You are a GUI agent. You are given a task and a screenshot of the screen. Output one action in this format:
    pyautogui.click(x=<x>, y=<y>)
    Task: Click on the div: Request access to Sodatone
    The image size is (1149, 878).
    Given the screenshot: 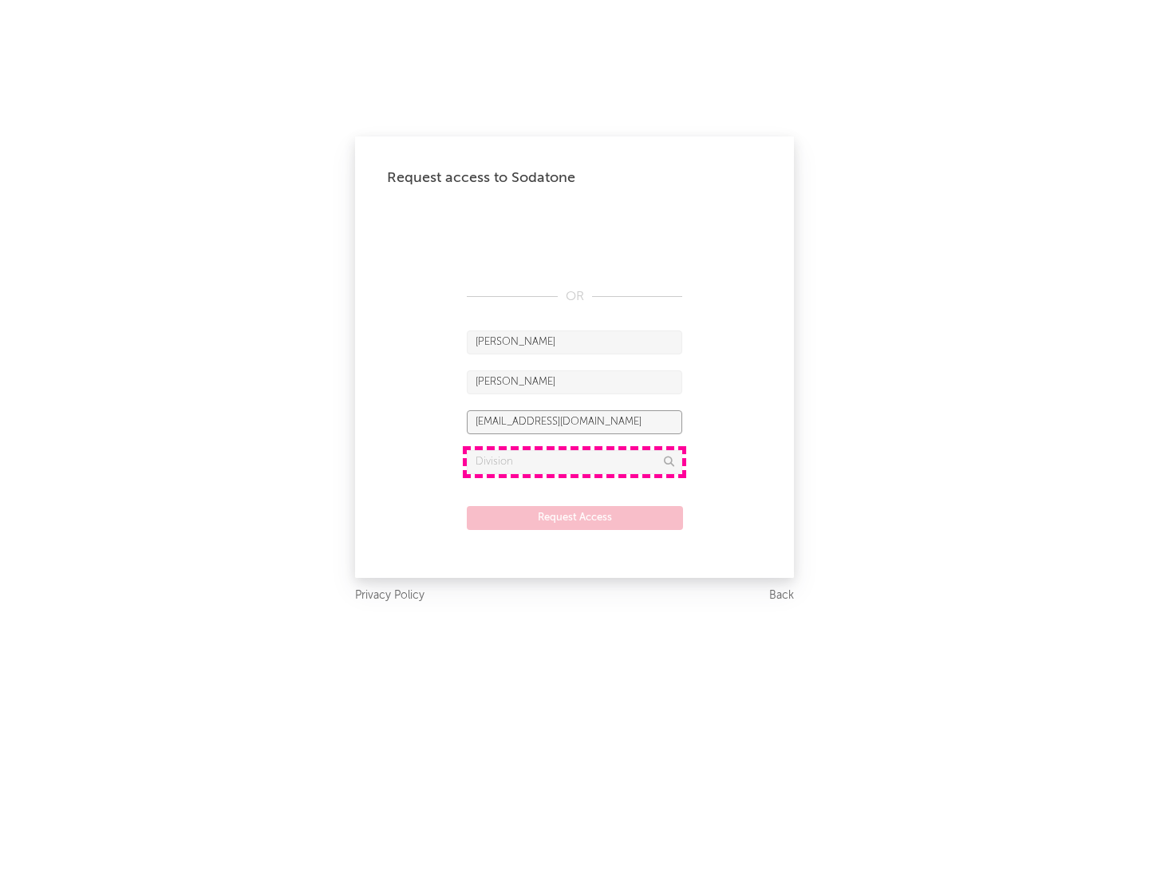 What is the action you would take?
    pyautogui.click(x=574, y=178)
    